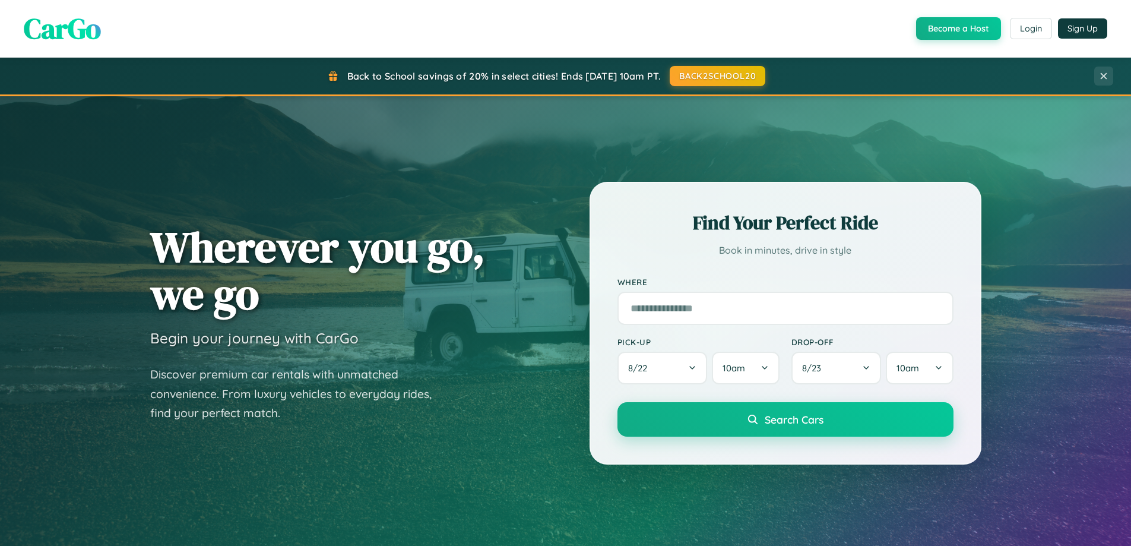 Image resolution: width=1131 pixels, height=546 pixels. Describe the element at coordinates (1082, 29) in the screenshot. I see `button: Sign Up` at that location.